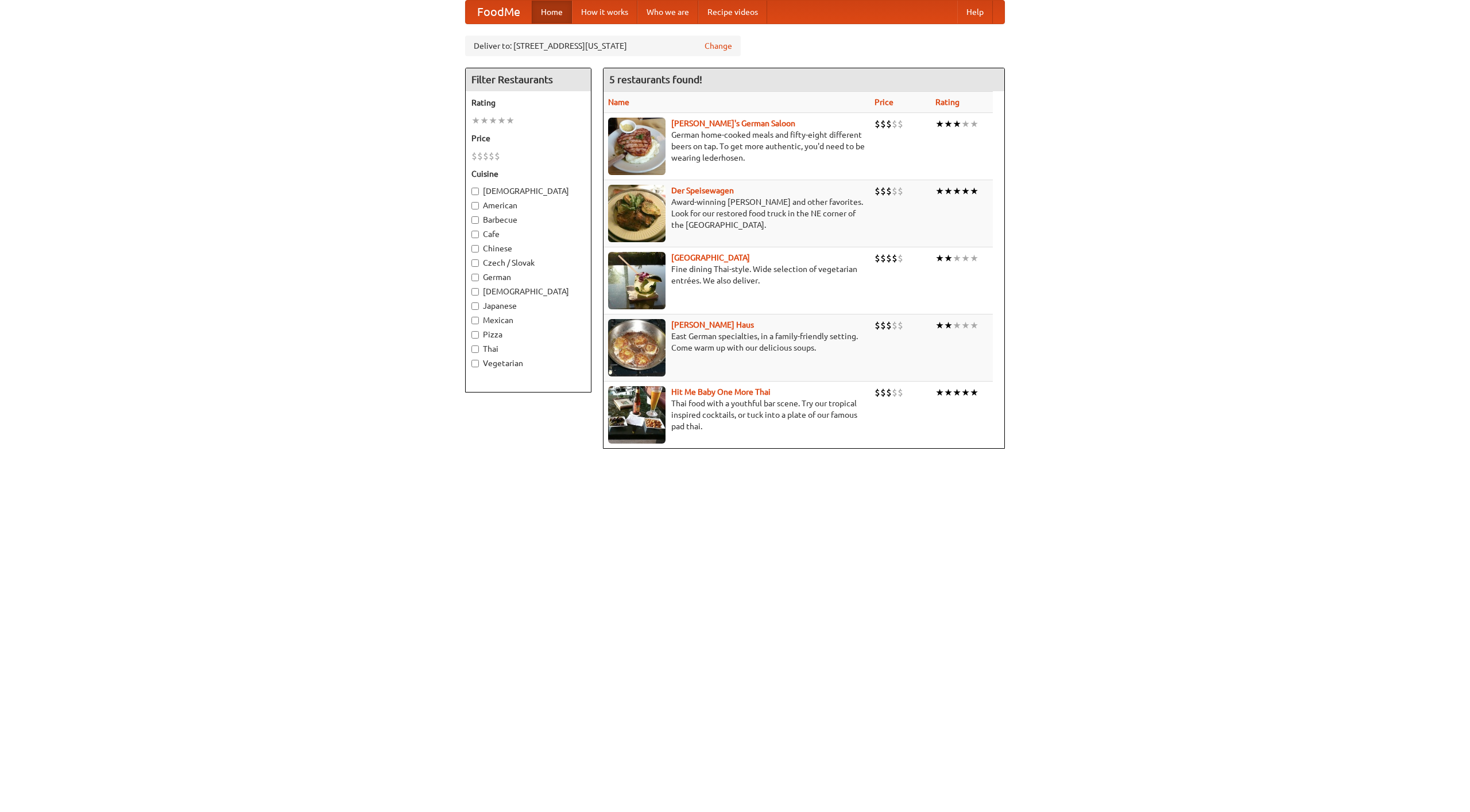 This screenshot has height=812, width=1470. I want to click on b: Hit Me Baby One More Thai, so click(721, 392).